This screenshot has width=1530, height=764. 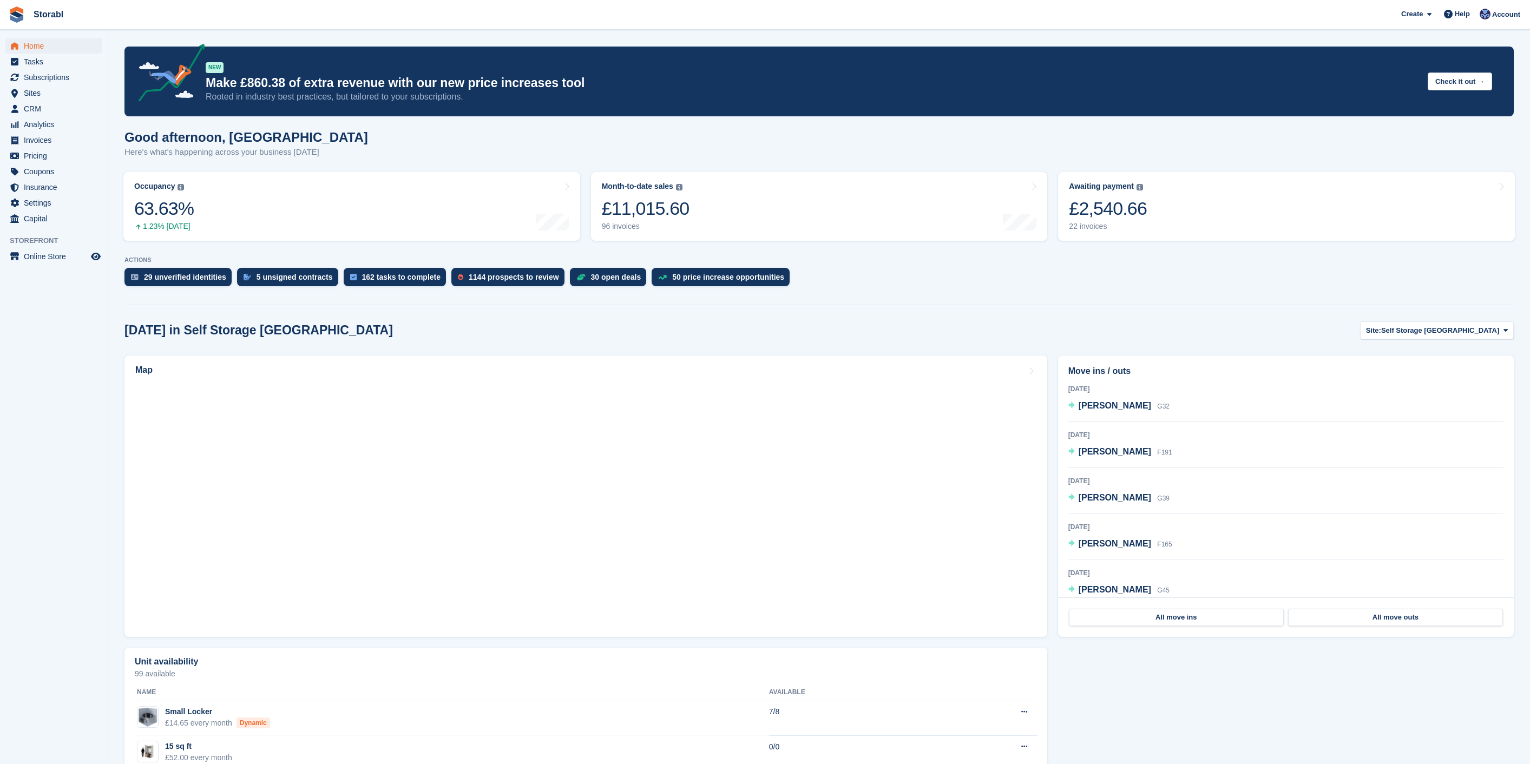 I want to click on a: Preview store, so click(x=96, y=257).